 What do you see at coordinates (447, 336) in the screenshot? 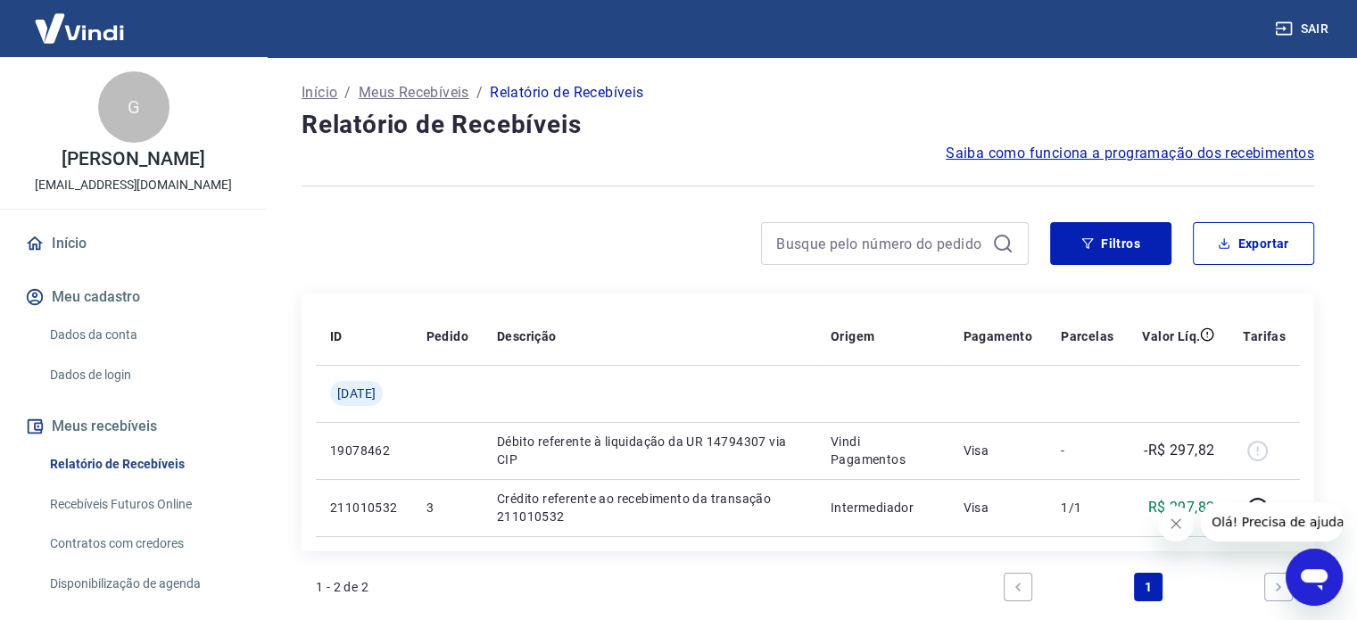
I see `p: Pedido` at bounding box center [447, 336].